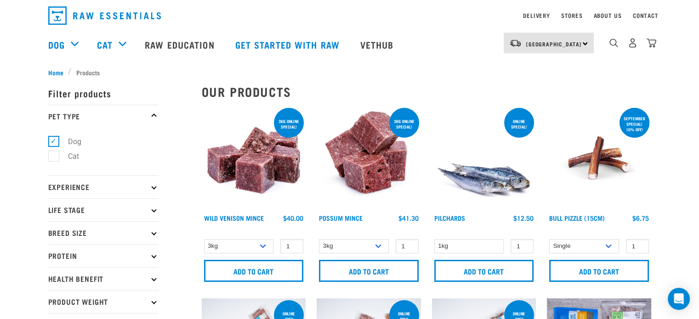 Image resolution: width=699 pixels, height=319 pixels. Describe the element at coordinates (484, 158) in the screenshot. I see `img: Four Whole Pilchards` at that location.